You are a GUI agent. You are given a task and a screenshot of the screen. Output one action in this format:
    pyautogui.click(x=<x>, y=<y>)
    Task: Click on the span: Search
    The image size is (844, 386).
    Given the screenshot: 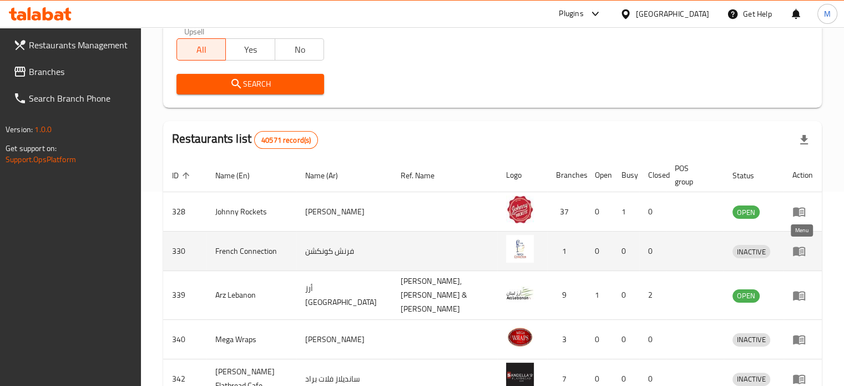 What is the action you would take?
    pyautogui.click(x=250, y=84)
    